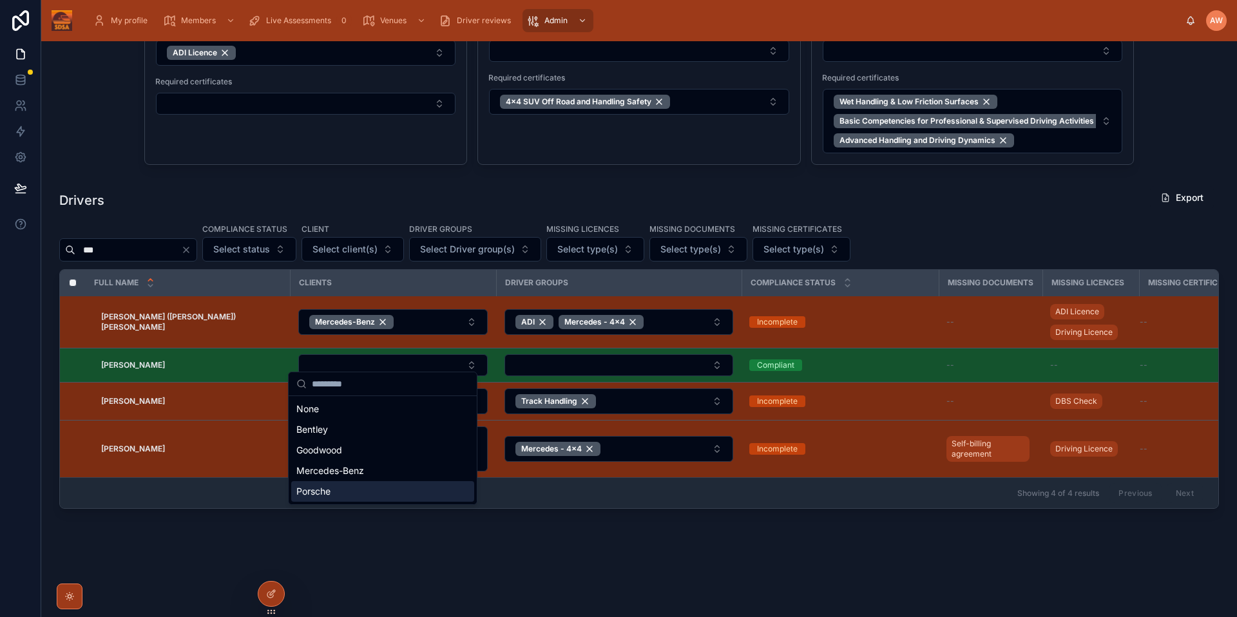 Image resolution: width=1237 pixels, height=617 pixels. I want to click on div: None, so click(383, 409).